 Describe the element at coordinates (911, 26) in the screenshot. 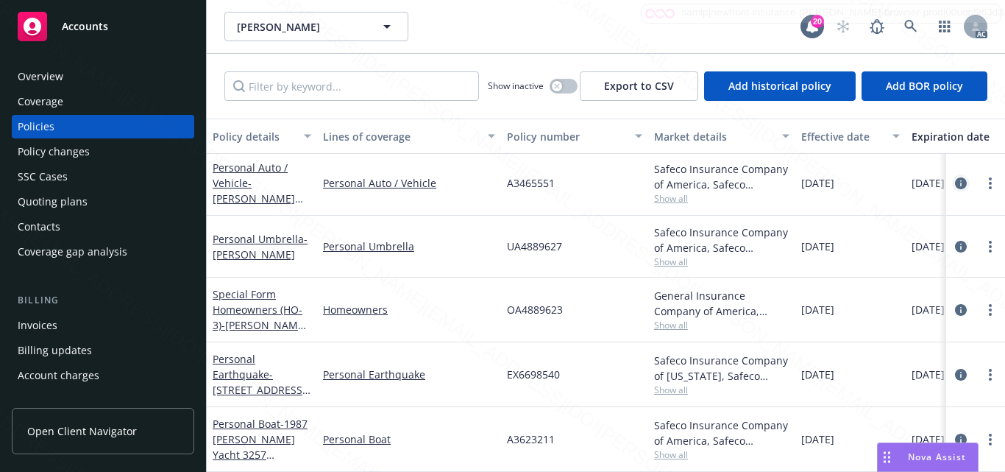

I see `a: Search` at that location.